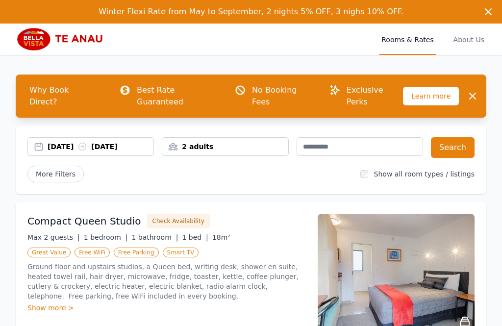 This screenshot has width=502, height=326. What do you see at coordinates (469, 39) in the screenshot?
I see `a: About Us` at bounding box center [469, 39].